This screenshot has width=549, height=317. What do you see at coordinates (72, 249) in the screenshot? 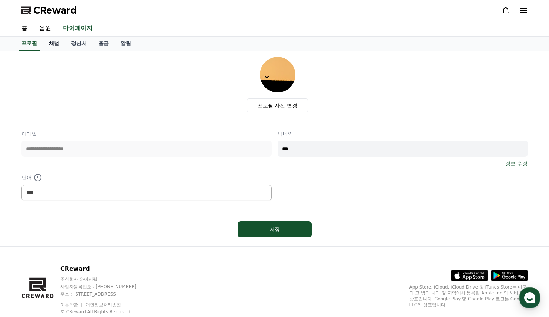
I see `span: 대화` at bounding box center [72, 249].